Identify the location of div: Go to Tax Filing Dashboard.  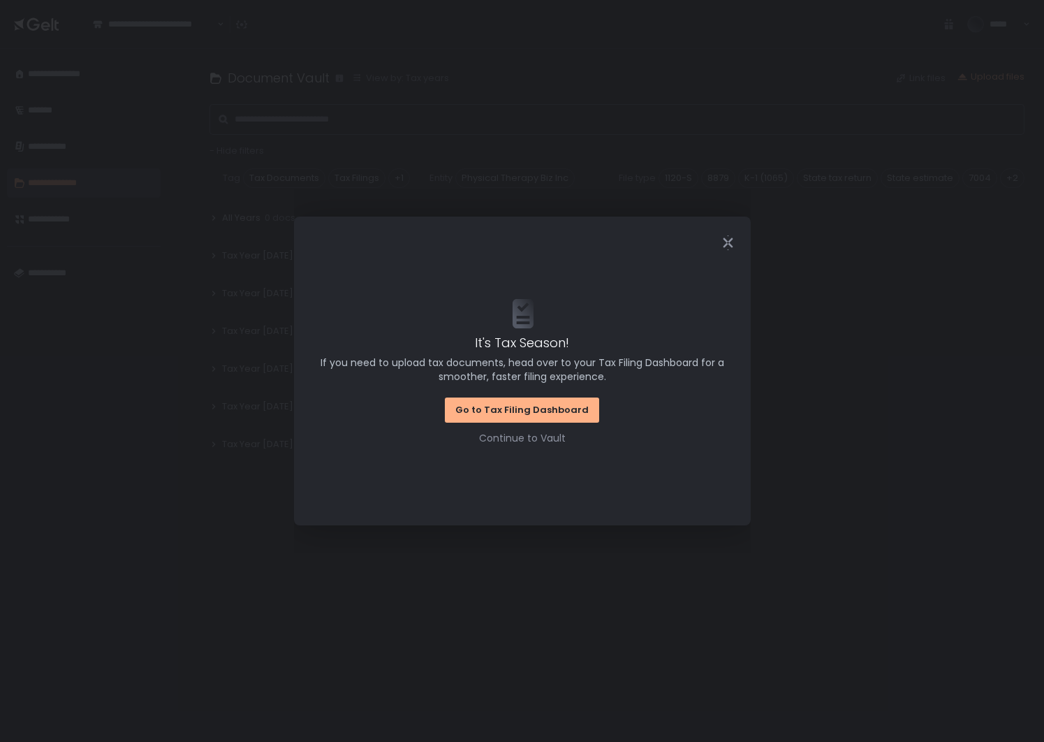
(522, 410).